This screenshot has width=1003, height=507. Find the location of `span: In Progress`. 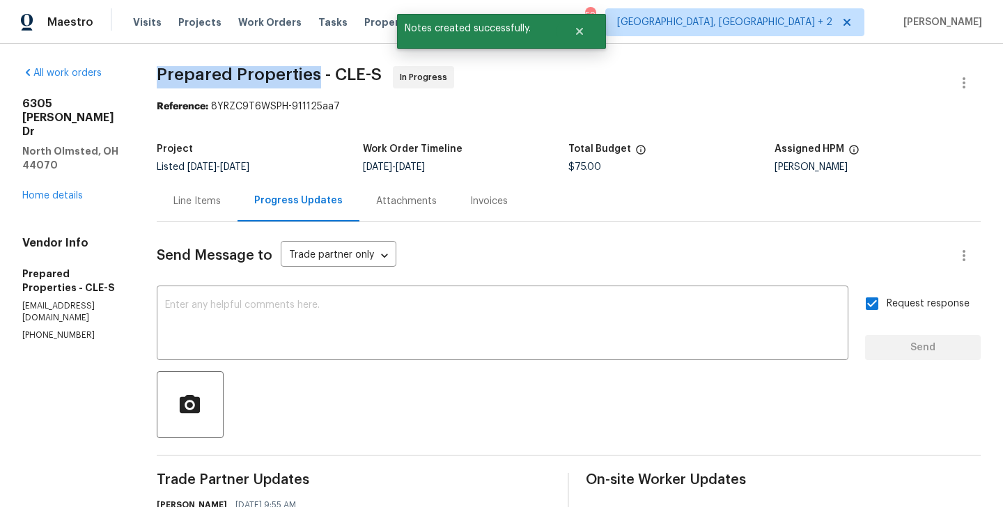

span: In Progress is located at coordinates (426, 77).